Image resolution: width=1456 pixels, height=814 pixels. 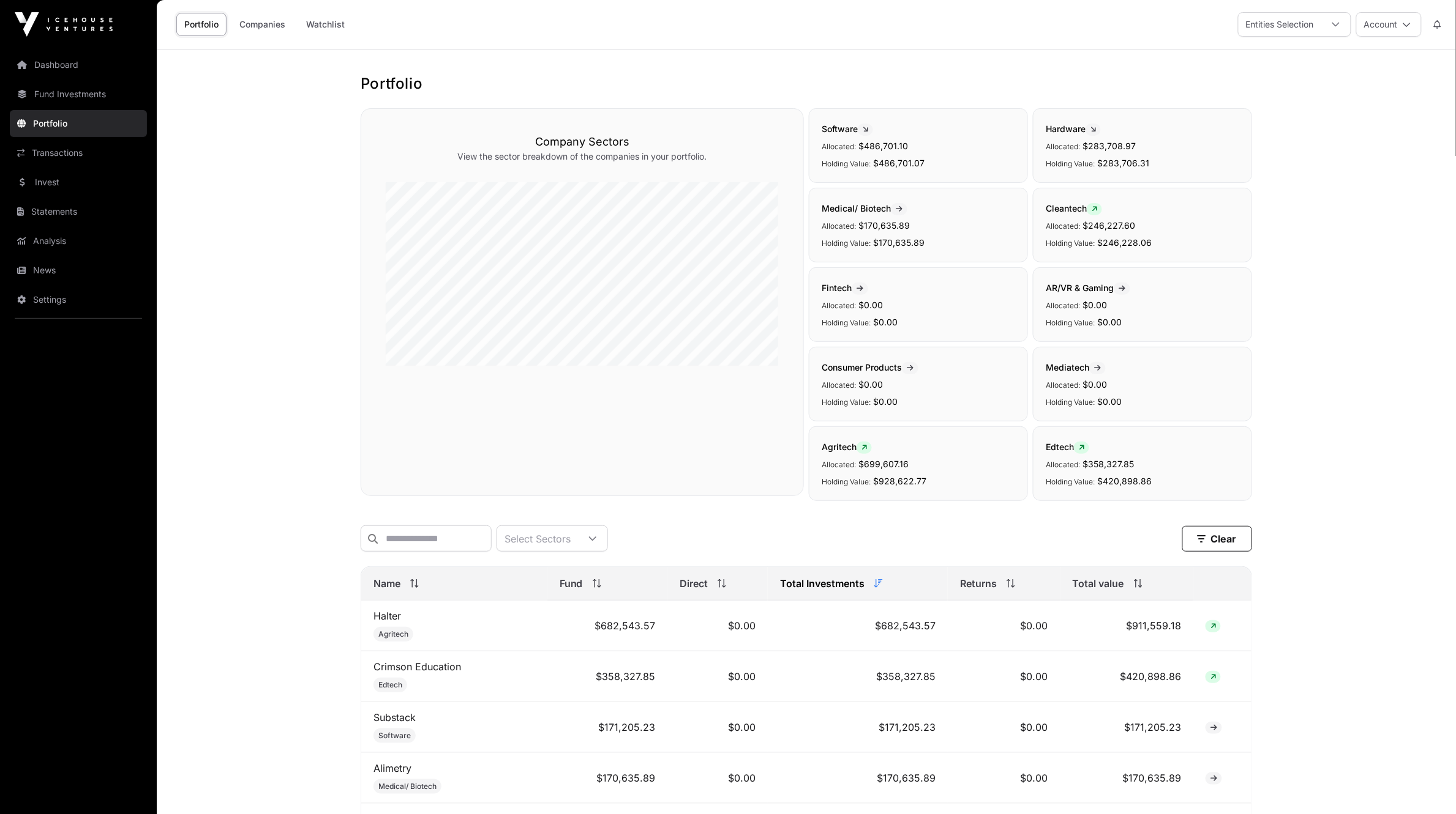 What do you see at coordinates (1108, 146) in the screenshot?
I see `span: $283,708.97` at bounding box center [1108, 146].